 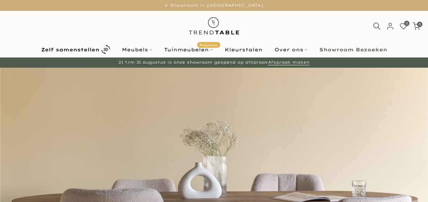 What do you see at coordinates (70, 50) in the screenshot?
I see `b: Zelf samenstellen` at bounding box center [70, 50].